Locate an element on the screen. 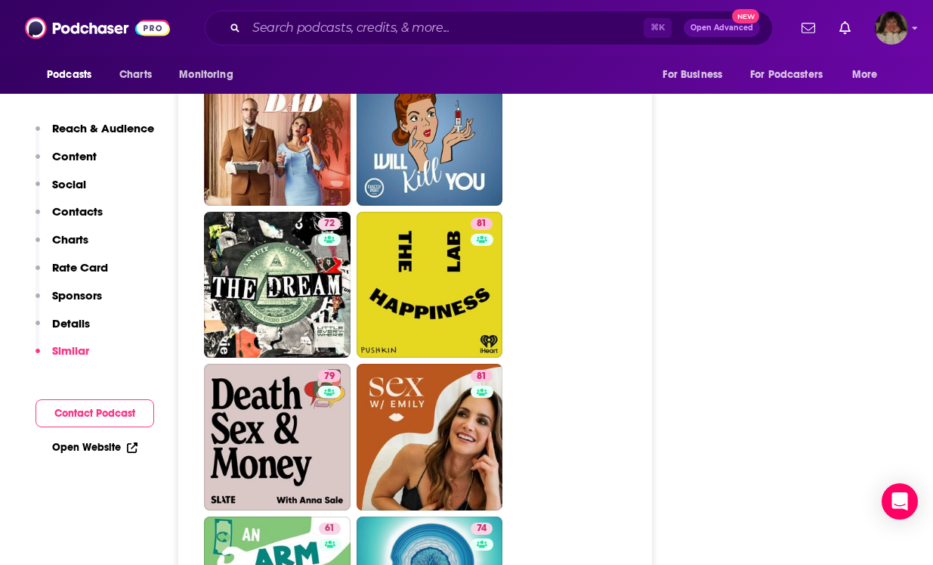 The image size is (933, 565). span: Open Advanced is located at coordinates (722, 28).